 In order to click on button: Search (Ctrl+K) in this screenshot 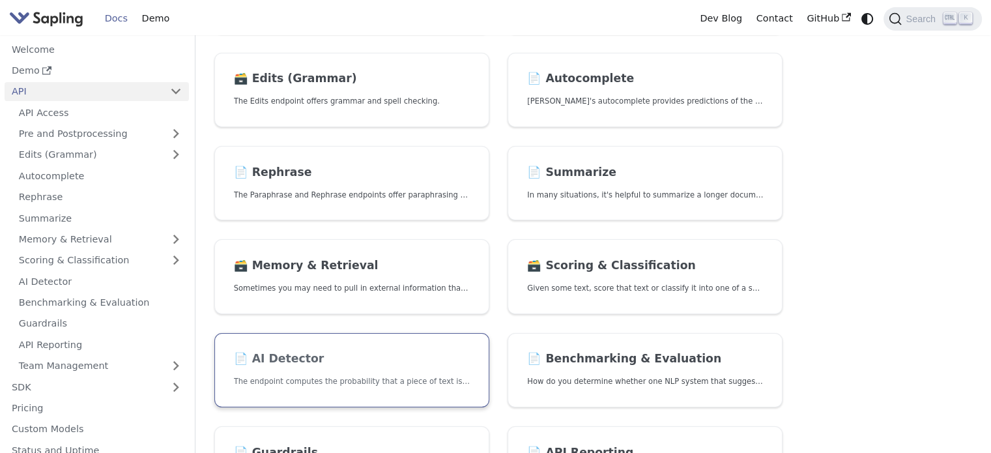, I will do `click(932, 19)`.